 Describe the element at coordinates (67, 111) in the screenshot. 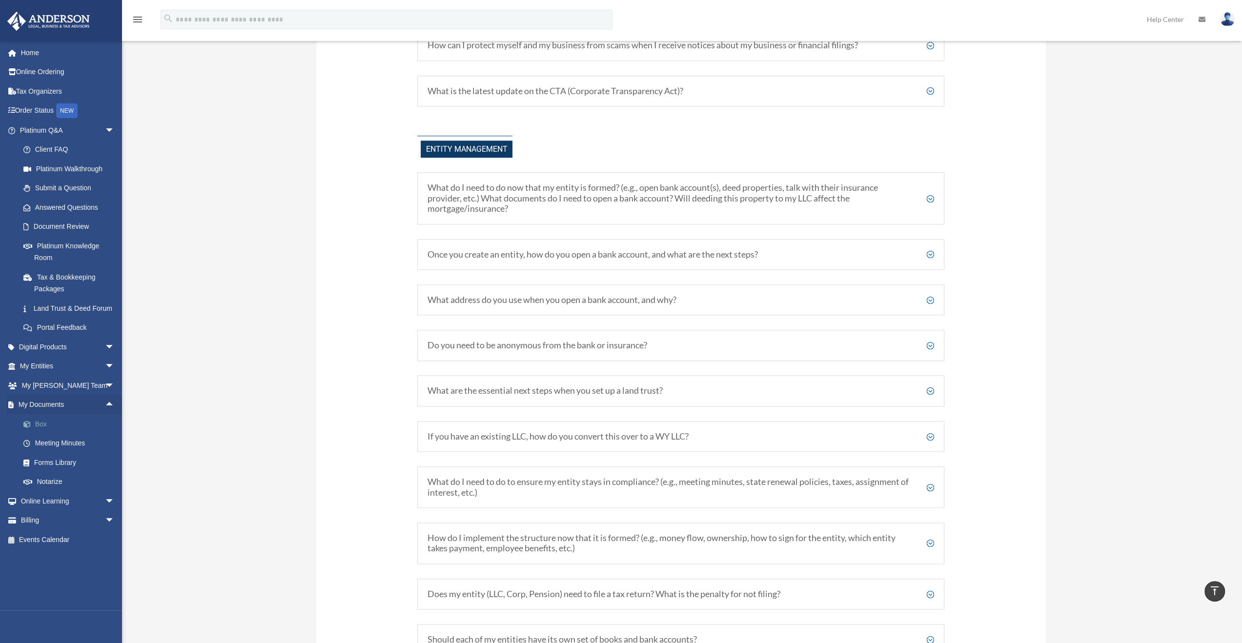

I see `div: NEW` at that location.